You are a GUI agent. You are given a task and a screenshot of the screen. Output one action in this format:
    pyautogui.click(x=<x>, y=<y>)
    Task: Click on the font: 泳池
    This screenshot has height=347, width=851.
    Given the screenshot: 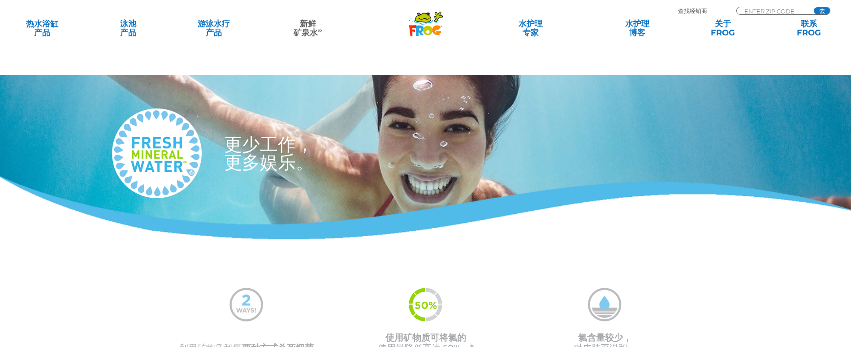 What is the action you would take?
    pyautogui.click(x=128, y=24)
    